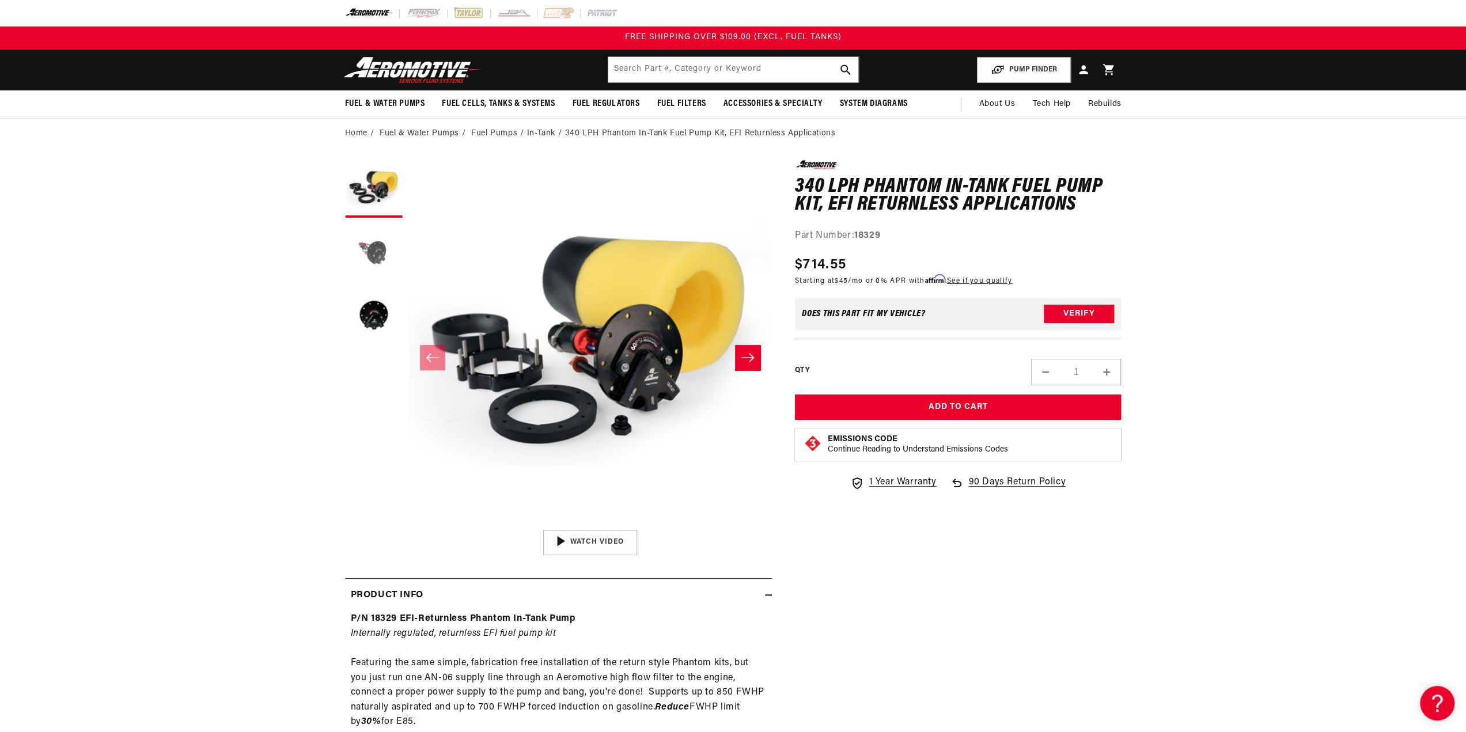 The height and width of the screenshot is (732, 1466). What do you see at coordinates (874, 104) in the screenshot?
I see `summary: System Diagrams` at bounding box center [874, 104].